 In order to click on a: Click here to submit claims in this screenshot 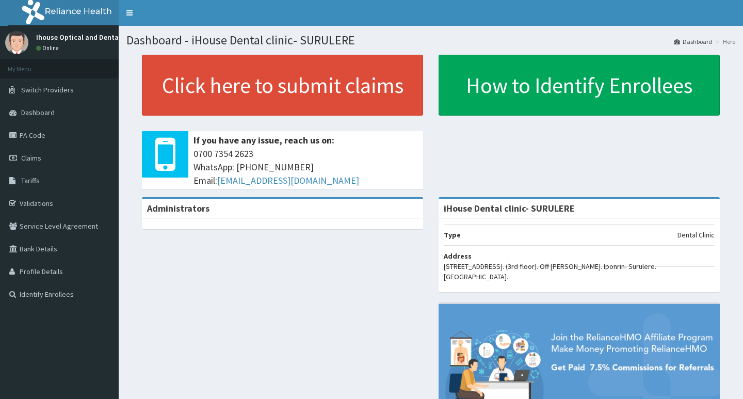, I will do `click(282, 85)`.